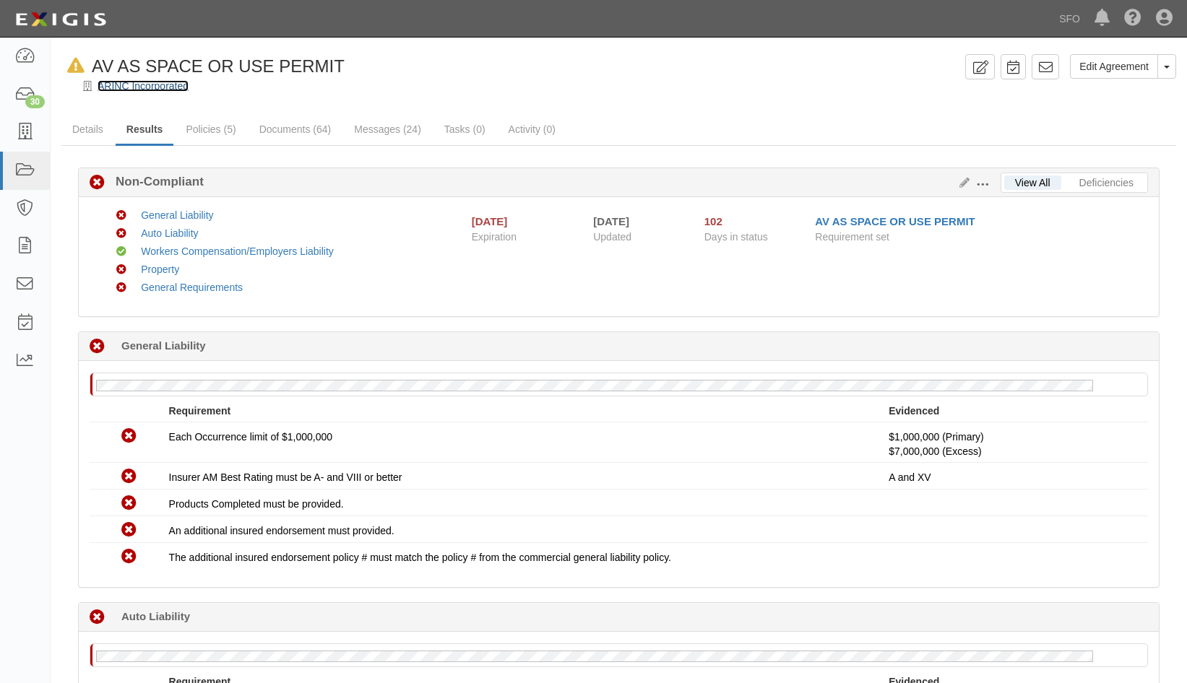  What do you see at coordinates (1133, 19) in the screenshot?
I see `i: Help Center - Complianz` at bounding box center [1133, 19].